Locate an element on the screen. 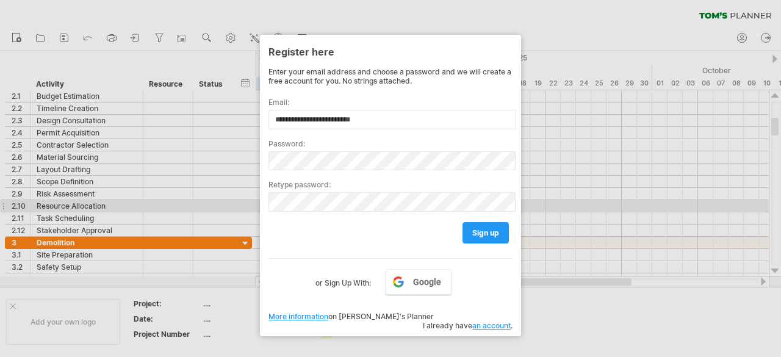 The image size is (781, 357). a: an account is located at coordinates (491, 325).